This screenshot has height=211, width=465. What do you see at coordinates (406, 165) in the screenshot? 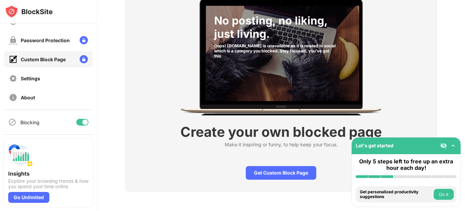
I see `div: Only 5 steps left to free up an extra hour each day!` at bounding box center [406, 165].